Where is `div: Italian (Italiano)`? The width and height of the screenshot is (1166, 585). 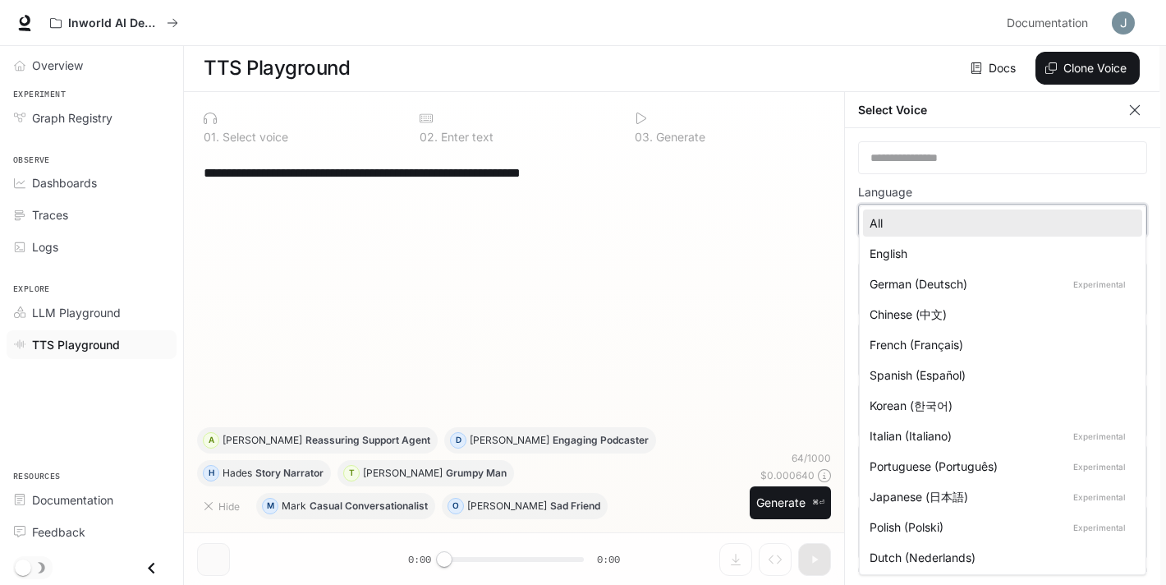
div: Italian (Italiano) is located at coordinates (999, 435).